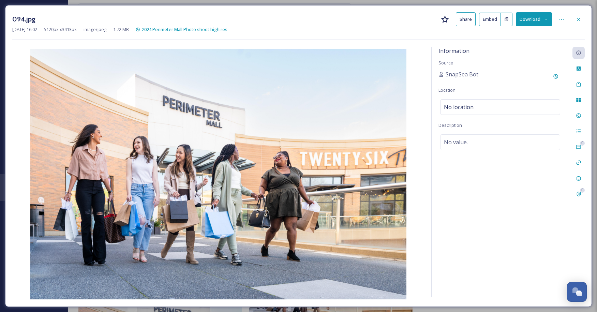 The height and width of the screenshot is (312, 597). What do you see at coordinates (450, 125) in the screenshot?
I see `span: Description` at bounding box center [450, 125].